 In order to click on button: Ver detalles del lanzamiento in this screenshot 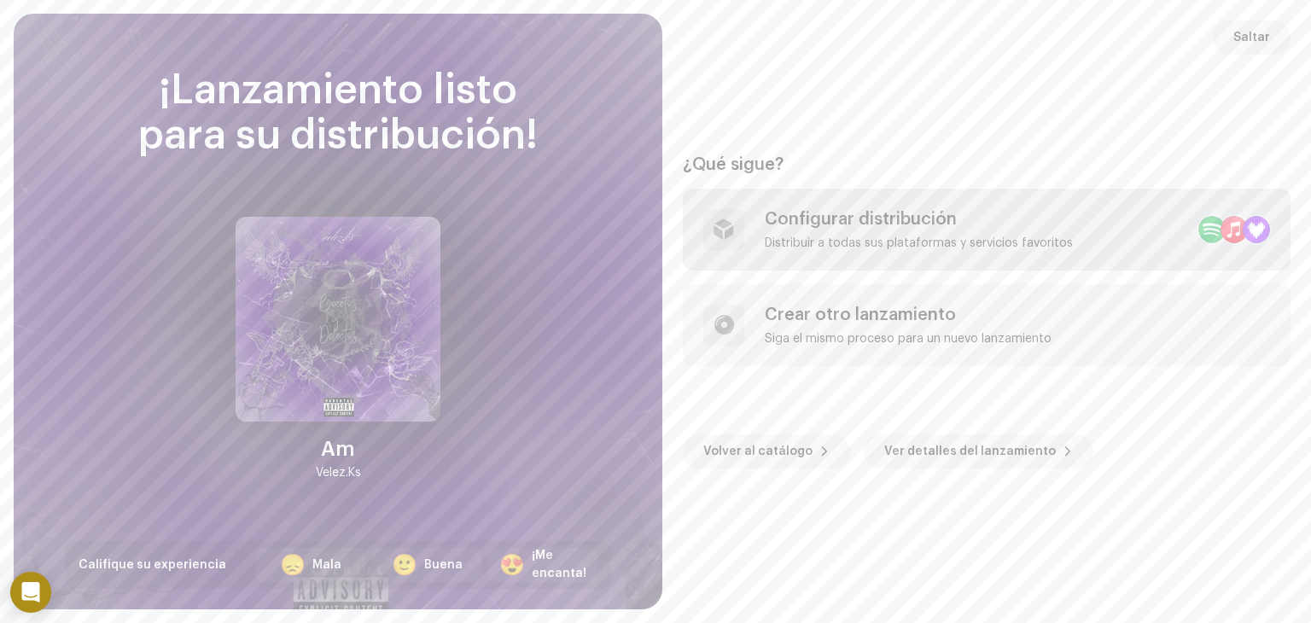, I will do `click(978, 452)`.